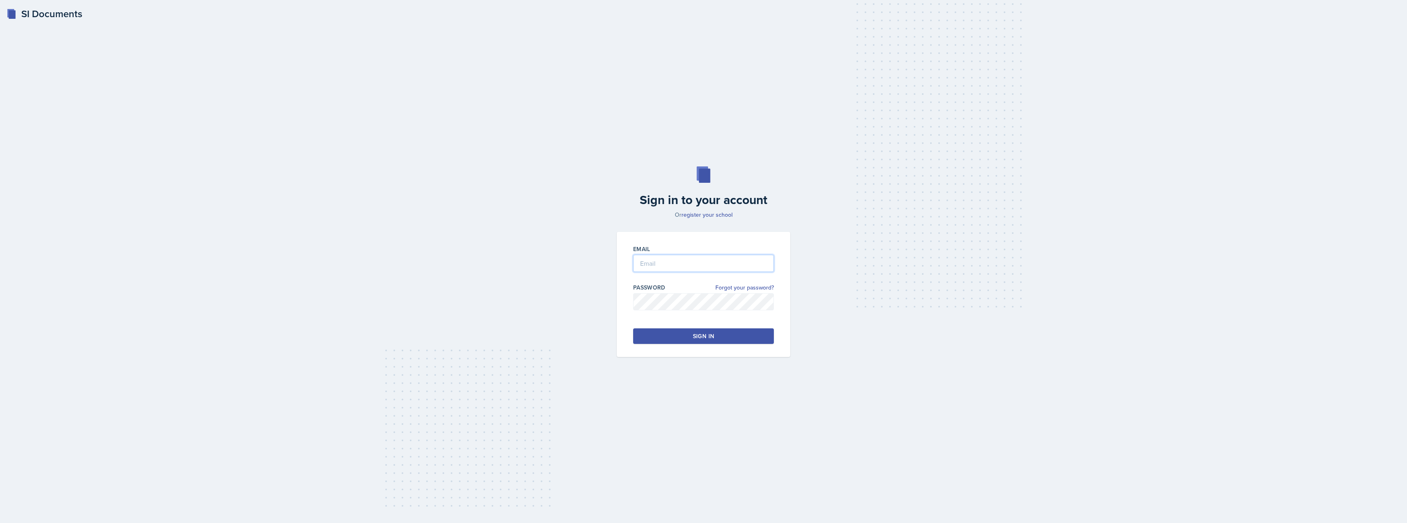  What do you see at coordinates (704, 215) in the screenshot?
I see `p: Or` at bounding box center [704, 215].